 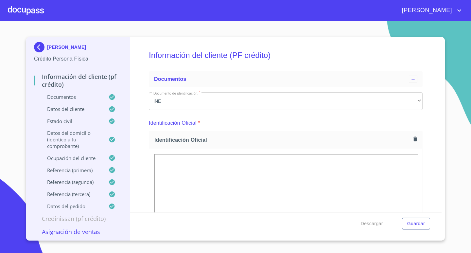 What do you see at coordinates (416, 223) in the screenshot?
I see `span: Guardar` at bounding box center [416, 223].